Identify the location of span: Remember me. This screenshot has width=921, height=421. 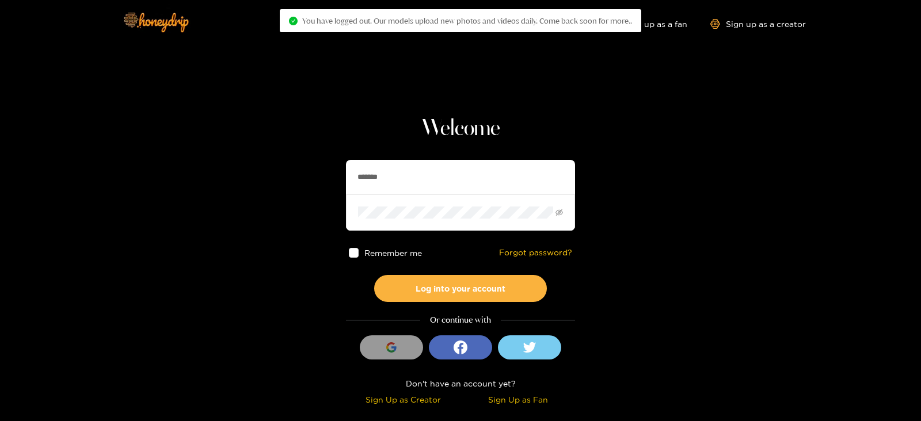
(393, 253).